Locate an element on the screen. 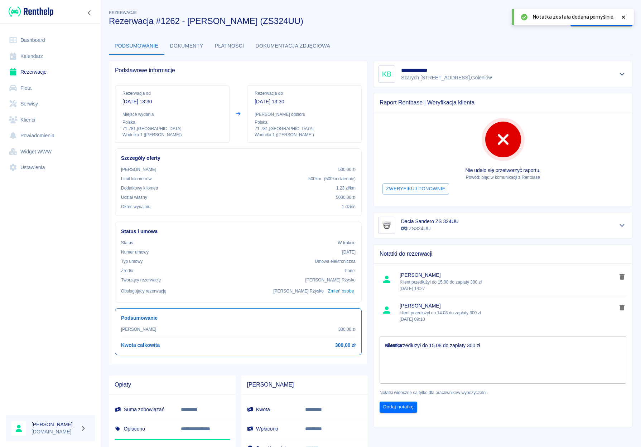 The image size is (641, 447). p: Numer umowy is located at coordinates (135, 252).